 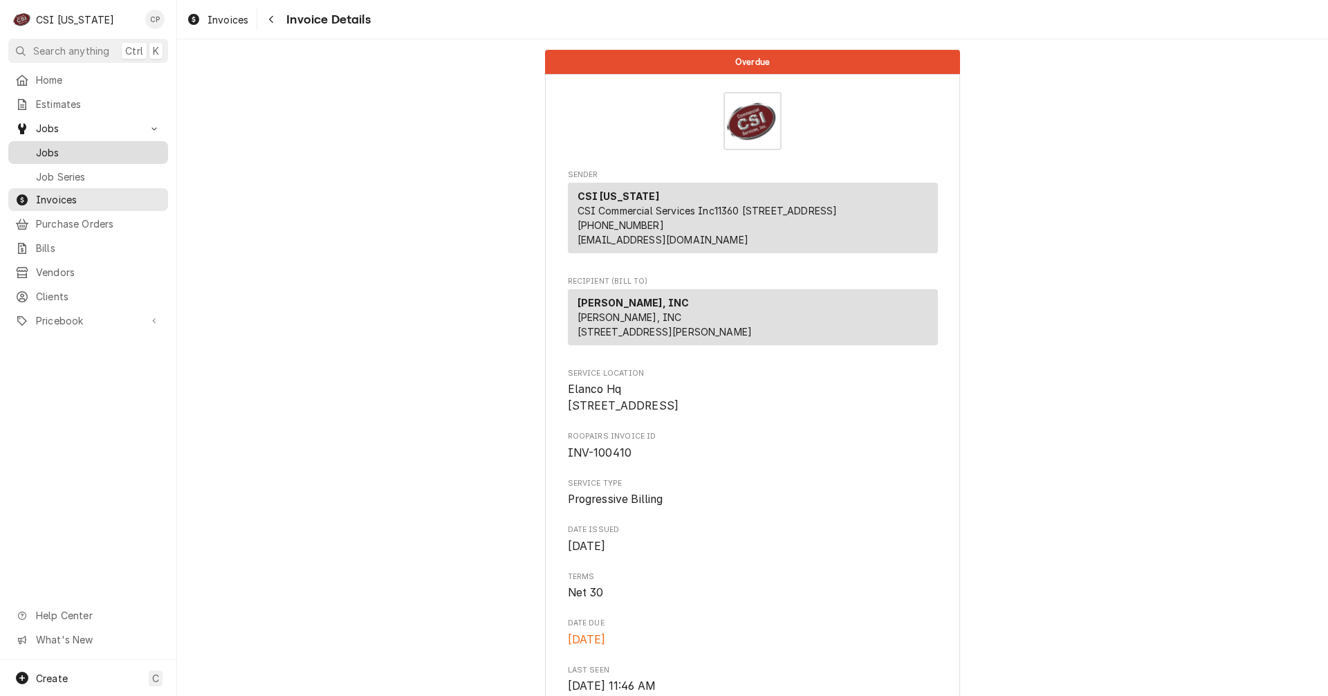 What do you see at coordinates (616, 499) in the screenshot?
I see `span: Progressive Billing` at bounding box center [616, 499].